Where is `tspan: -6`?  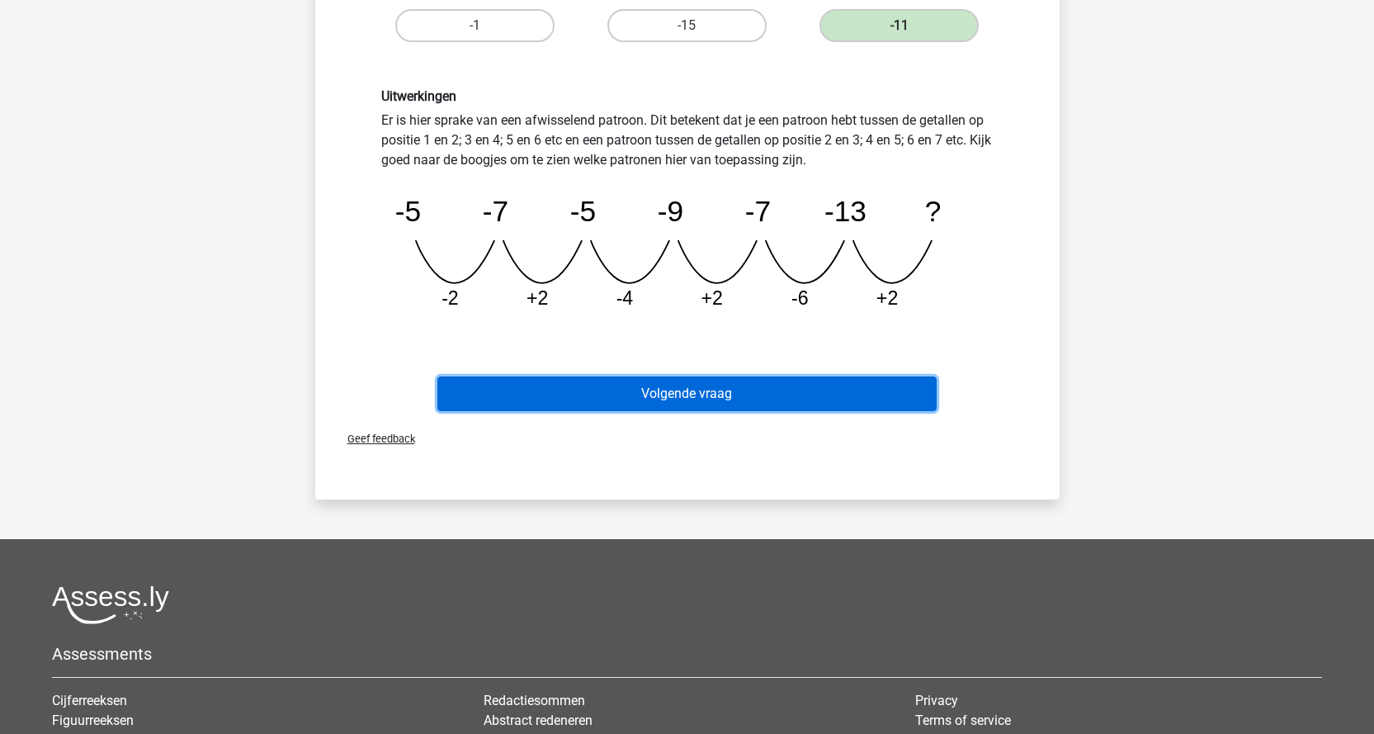 tspan: -6 is located at coordinates (800, 298).